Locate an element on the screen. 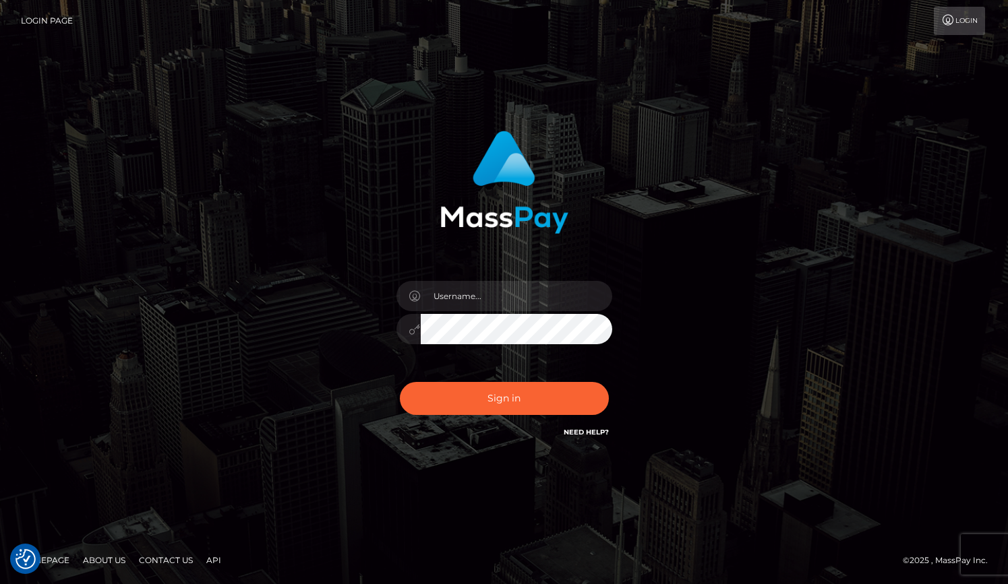 The image size is (1008, 584). a: API is located at coordinates (214, 560).